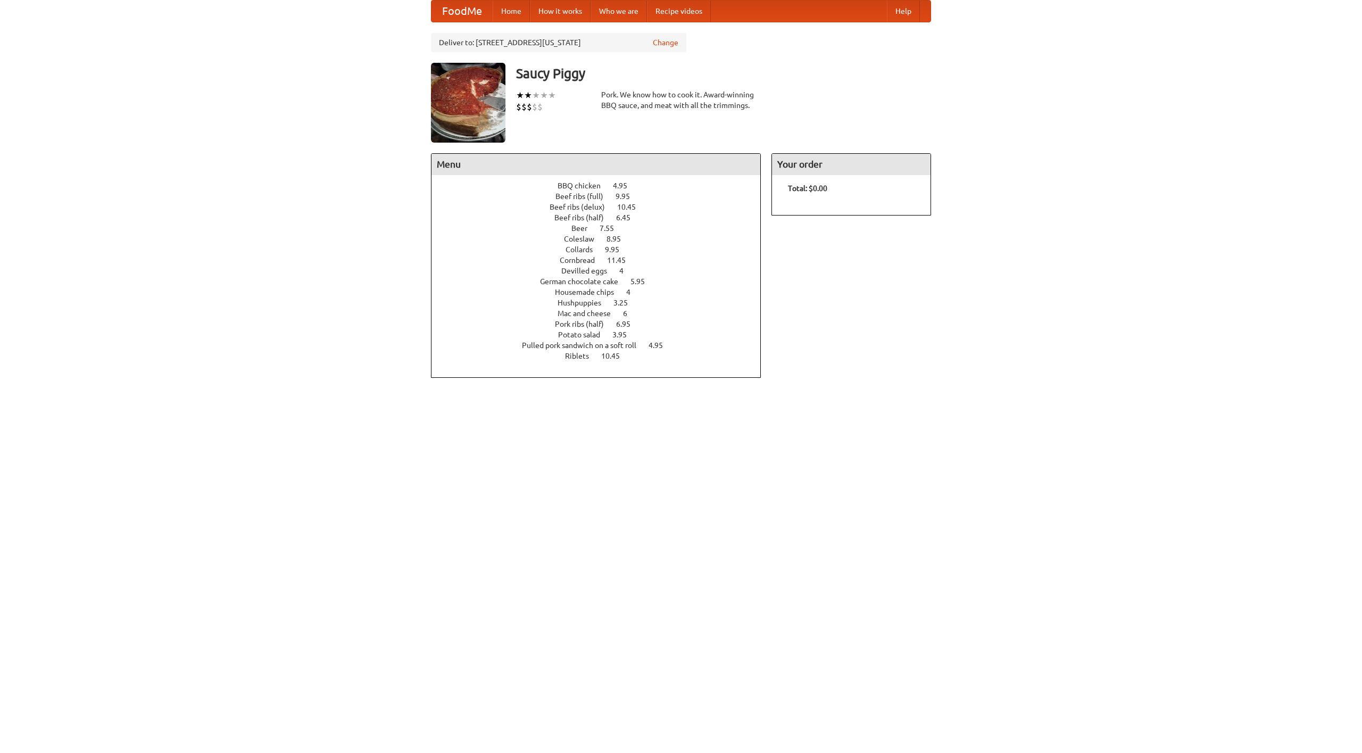 This screenshot has width=1362, height=753. Describe the element at coordinates (602, 260) in the screenshot. I see `a: Cornbread 11.45` at that location.